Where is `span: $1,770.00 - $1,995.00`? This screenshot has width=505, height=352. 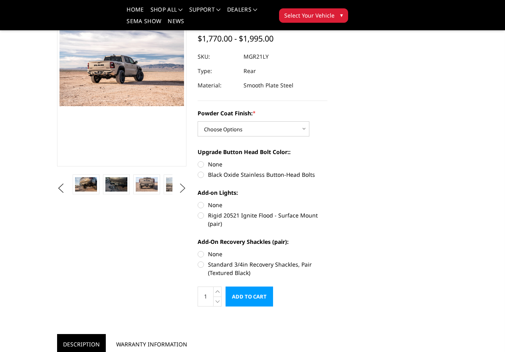 span: $1,770.00 - $1,995.00 is located at coordinates (235, 38).